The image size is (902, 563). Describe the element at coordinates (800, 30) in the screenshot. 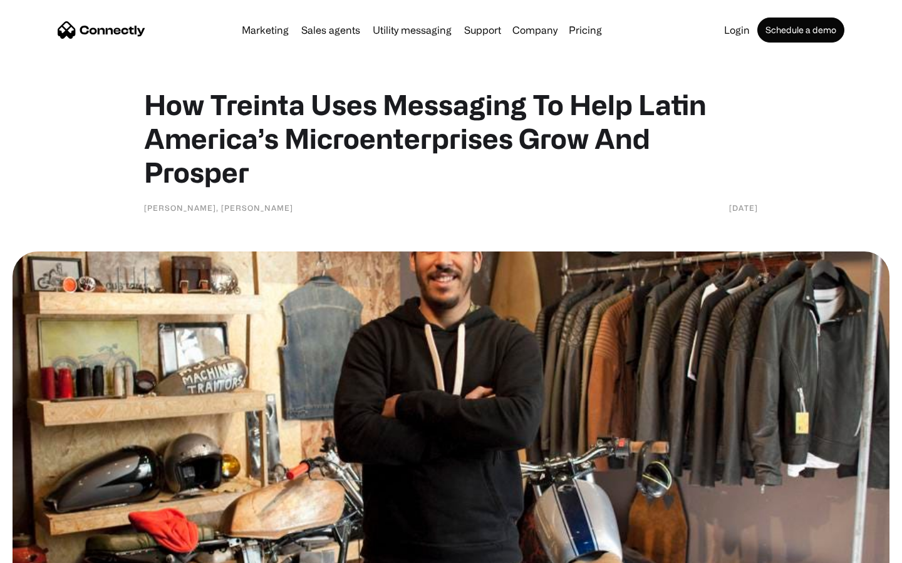

I see `a: Schedule a demo` at that location.